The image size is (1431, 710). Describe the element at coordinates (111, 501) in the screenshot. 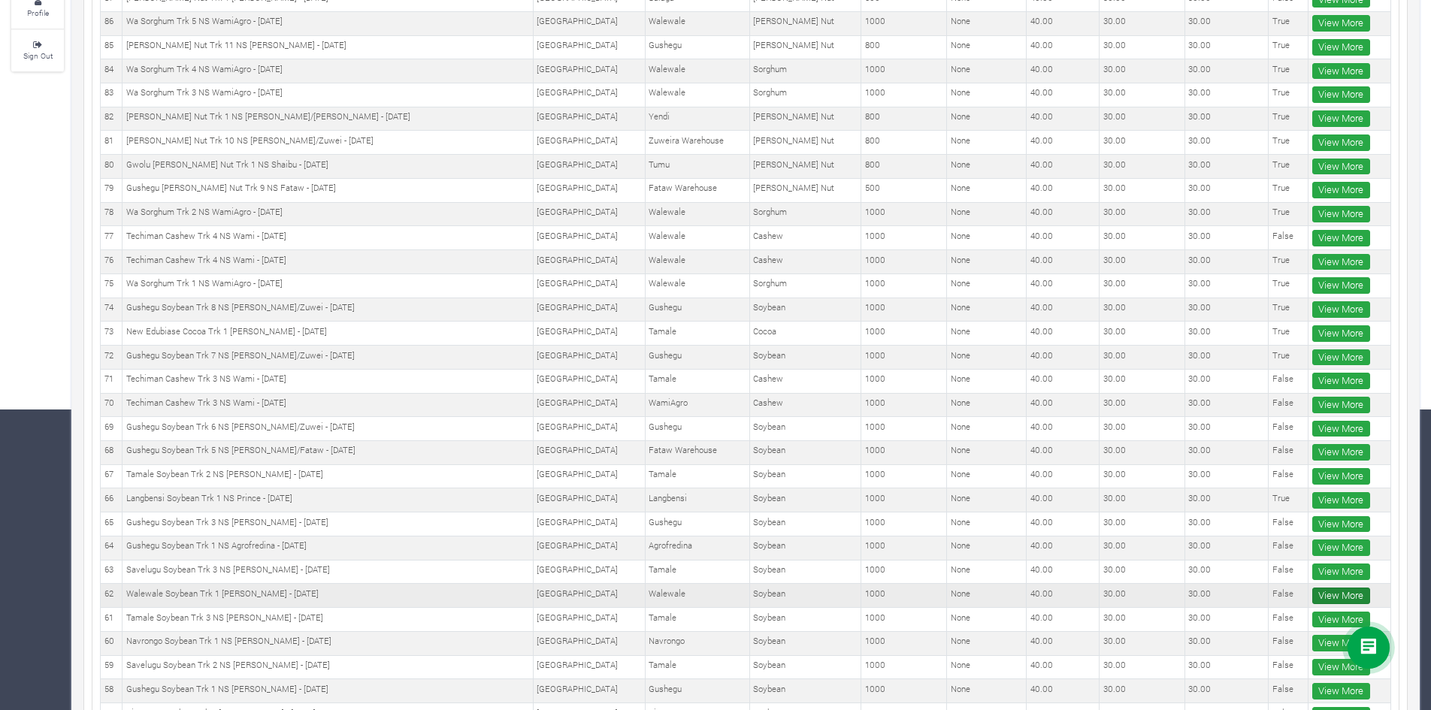

I see `td: 66` at that location.